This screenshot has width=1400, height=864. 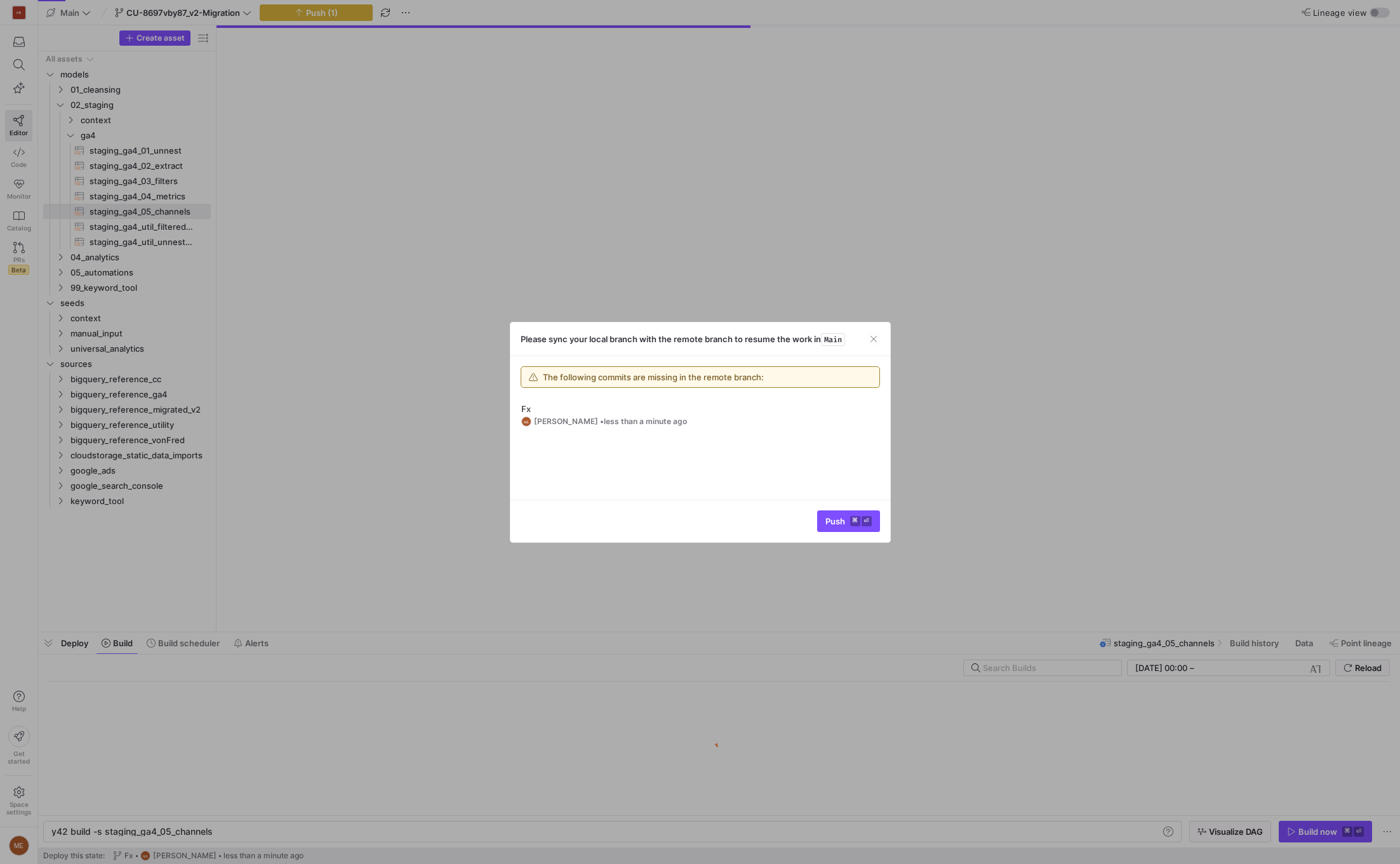 I want to click on span: Push, so click(x=848, y=521).